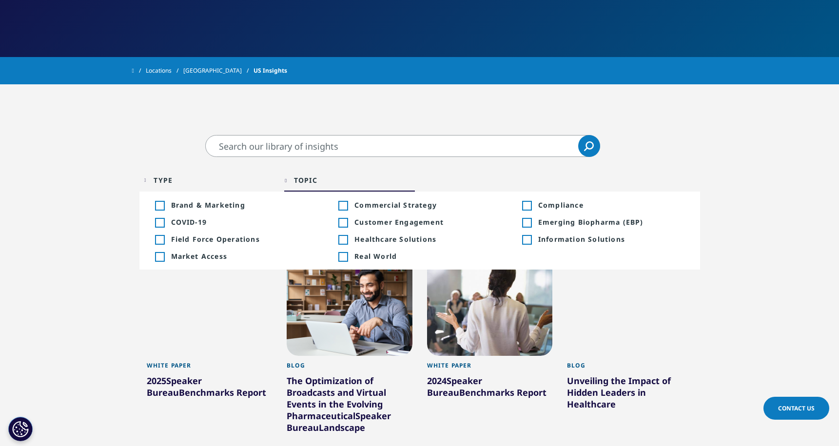  Describe the element at coordinates (603, 239) in the screenshot. I see `li: Inclusion filter on Information Solutions; 2 results` at that location.